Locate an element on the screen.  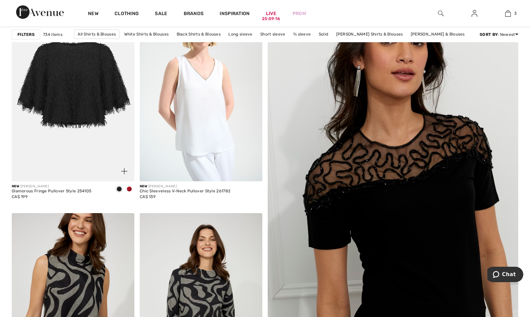
div: : Newest is located at coordinates (498, 35).